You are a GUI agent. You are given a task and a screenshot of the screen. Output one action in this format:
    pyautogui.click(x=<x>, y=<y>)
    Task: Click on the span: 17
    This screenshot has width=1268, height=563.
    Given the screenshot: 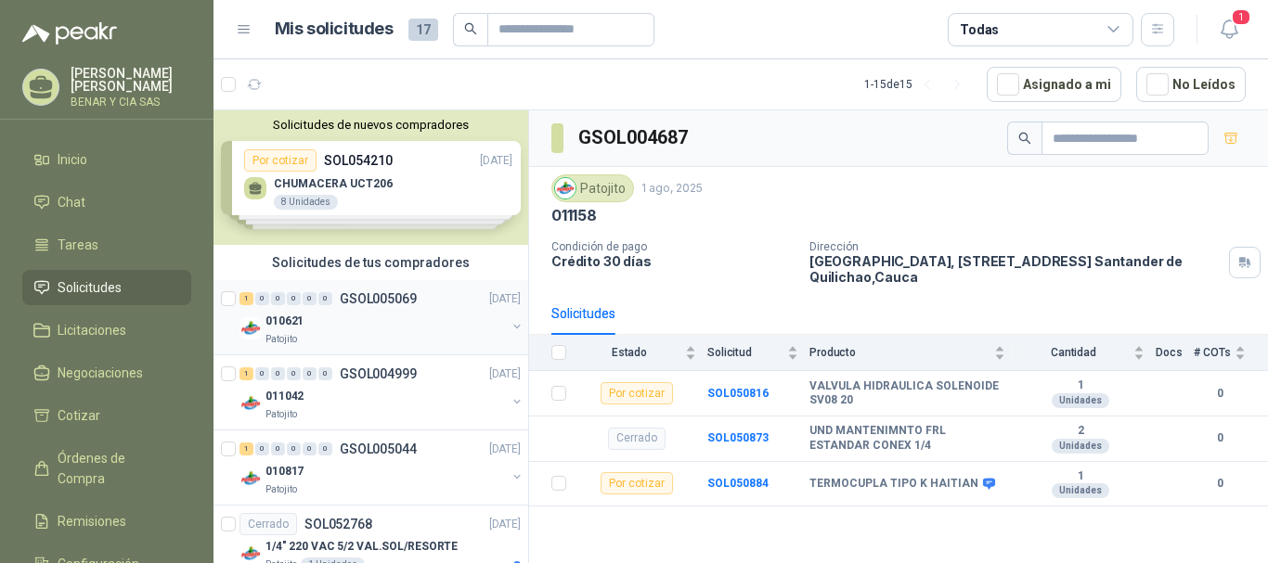 What is the action you would take?
    pyautogui.click(x=423, y=30)
    